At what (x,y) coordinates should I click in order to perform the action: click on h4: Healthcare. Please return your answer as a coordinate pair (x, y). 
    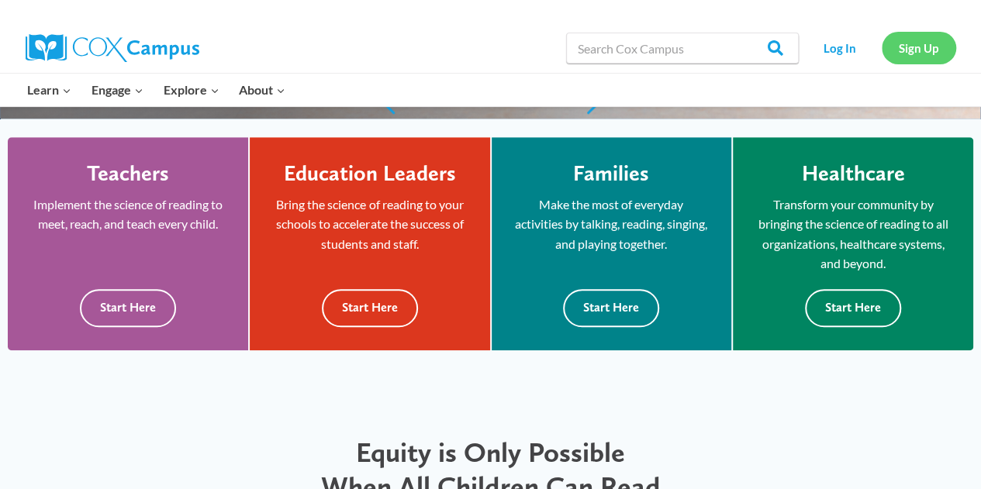
    Looking at the image, I should click on (852, 174).